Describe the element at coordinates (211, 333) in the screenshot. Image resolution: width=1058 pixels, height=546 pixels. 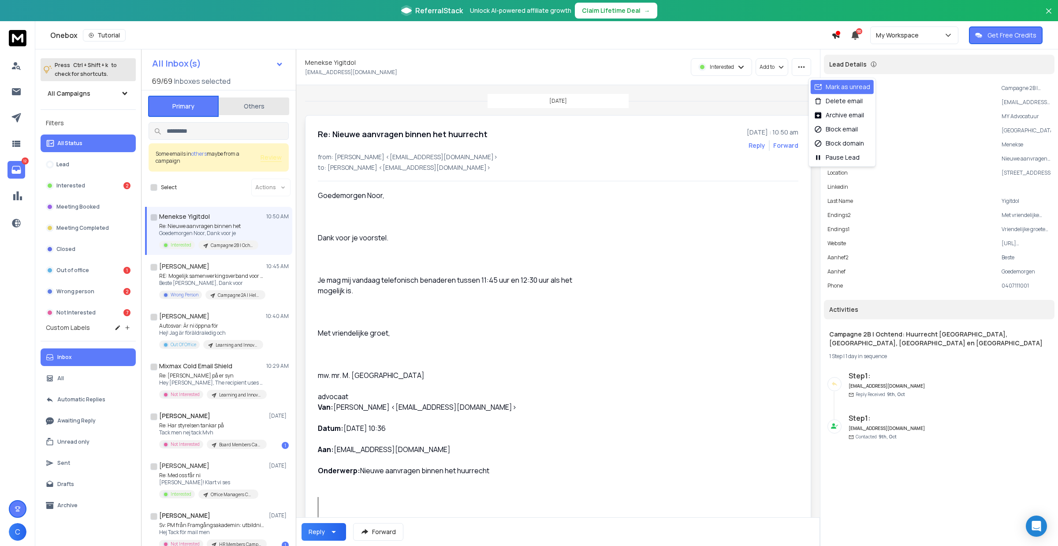
I see `p: Hej! Jag är föräldraledig och` at that location.